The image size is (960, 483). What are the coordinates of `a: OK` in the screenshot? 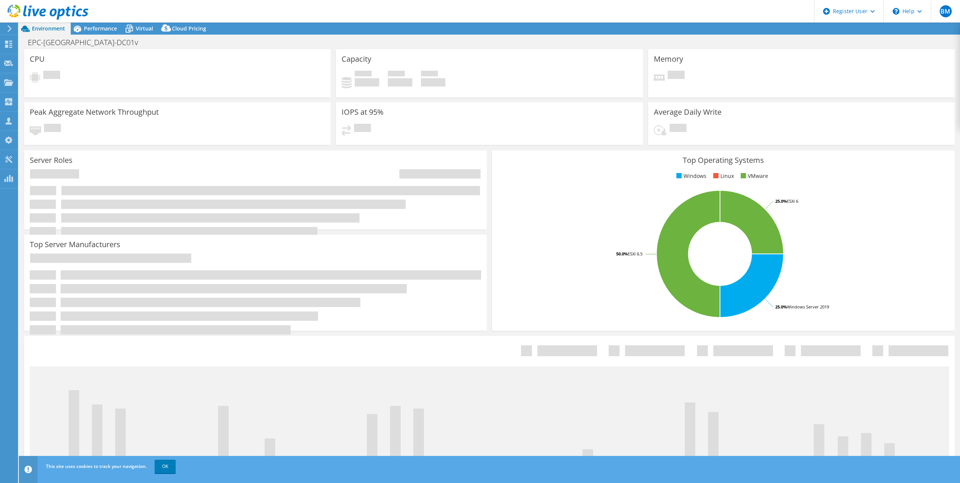 It's located at (165, 466).